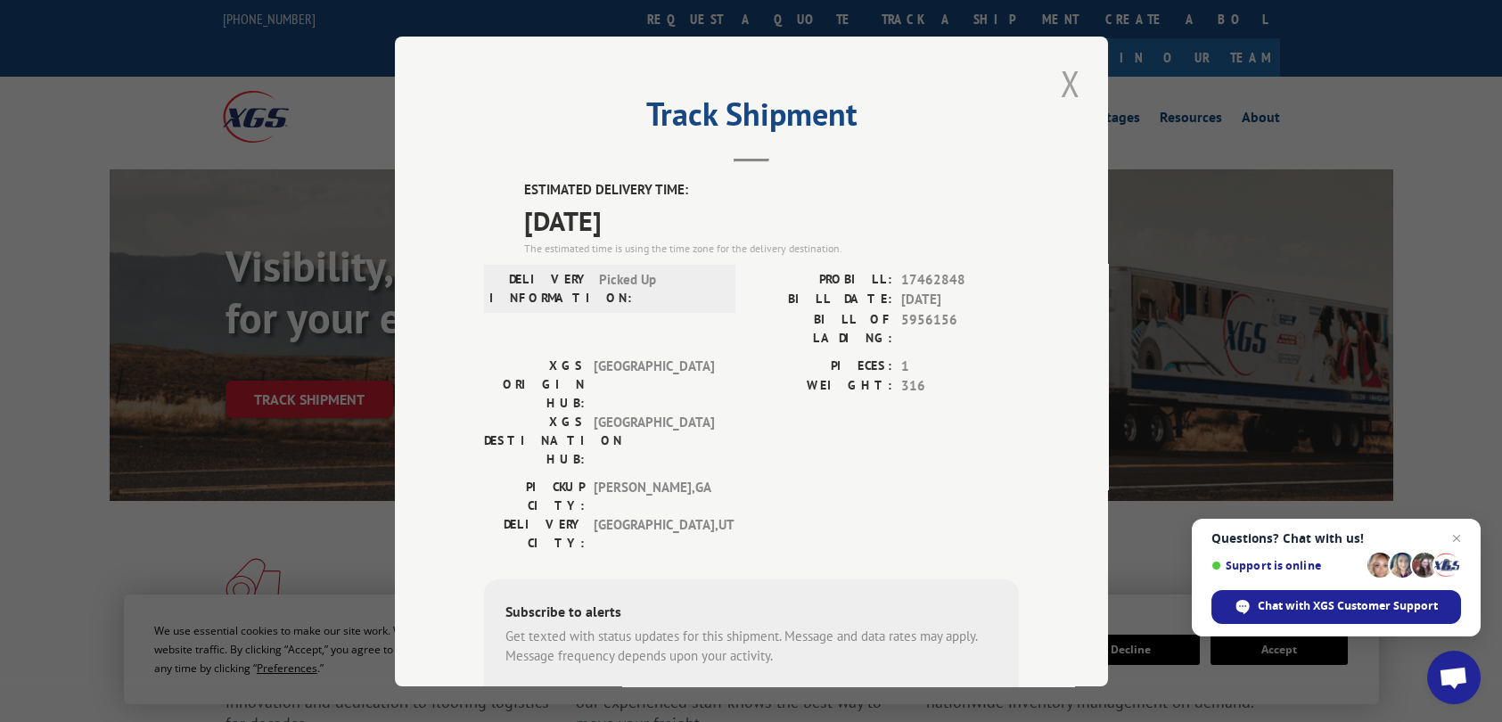 This screenshot has height=722, width=1502. I want to click on label: PICKUP CITY:, so click(534, 496).